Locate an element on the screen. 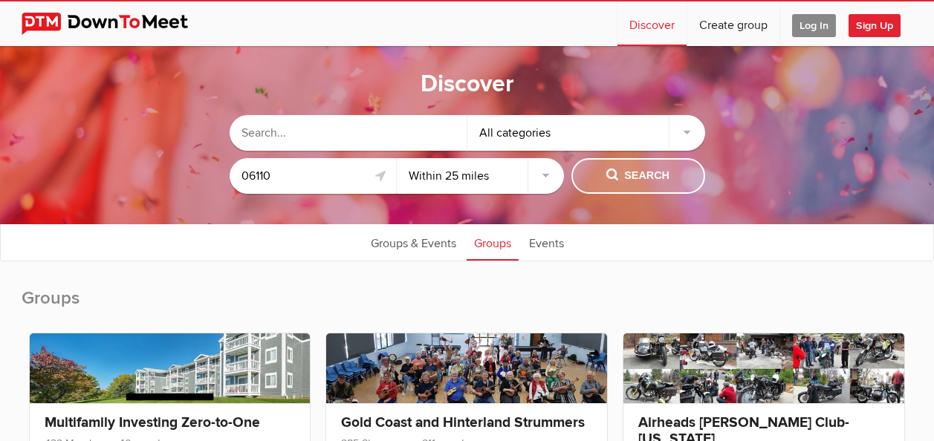 This screenshot has width=934, height=441. input: Location or ZIP-Code is located at coordinates (313, 176).